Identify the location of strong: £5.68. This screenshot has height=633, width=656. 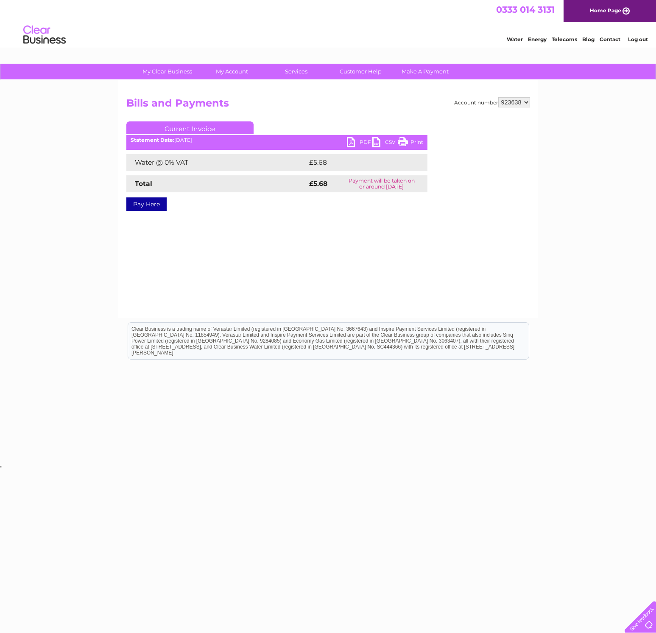
(318, 183).